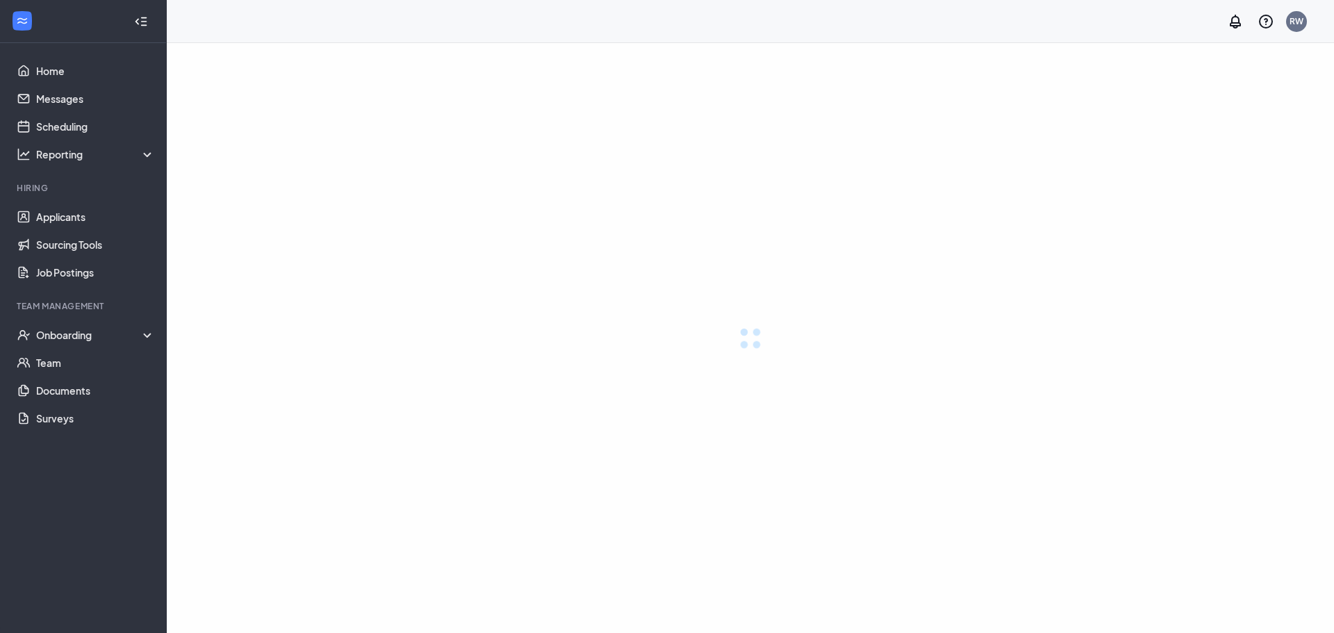 The height and width of the screenshot is (633, 1334). What do you see at coordinates (95, 99) in the screenshot?
I see `a: Messages` at bounding box center [95, 99].